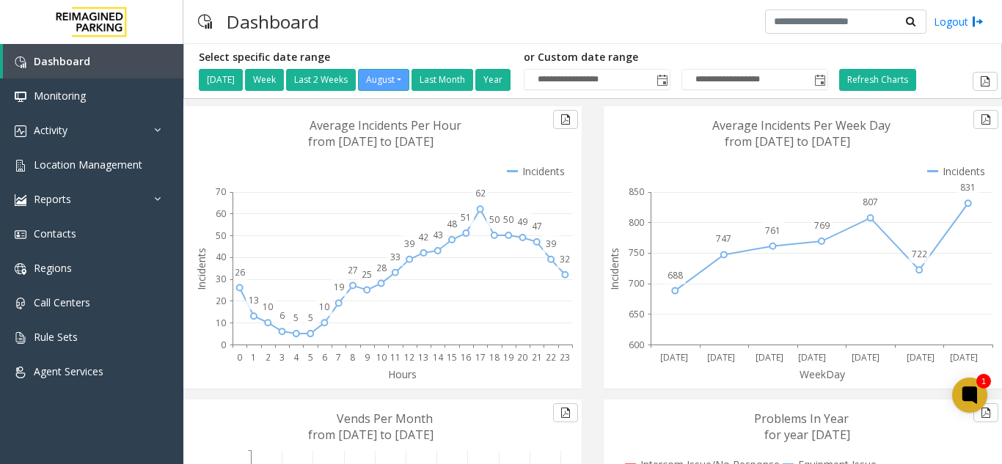  I want to click on text: Problems In Year, so click(801, 419).